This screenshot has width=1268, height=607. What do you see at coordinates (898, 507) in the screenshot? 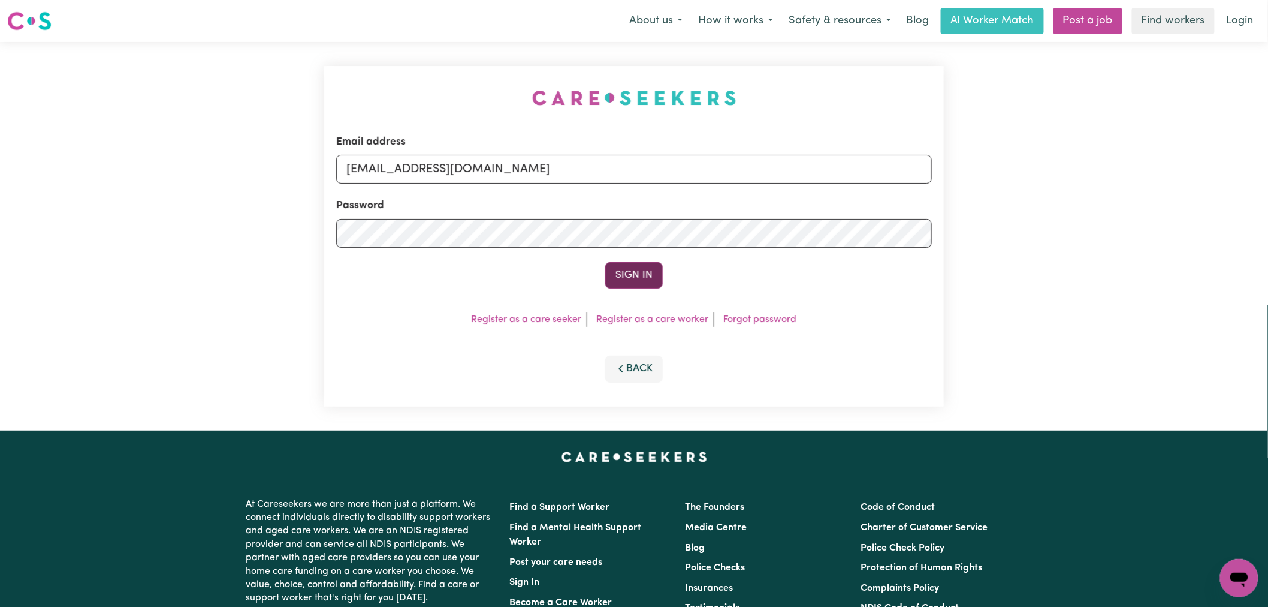
I see `a: Code of Conduct` at bounding box center [898, 507].